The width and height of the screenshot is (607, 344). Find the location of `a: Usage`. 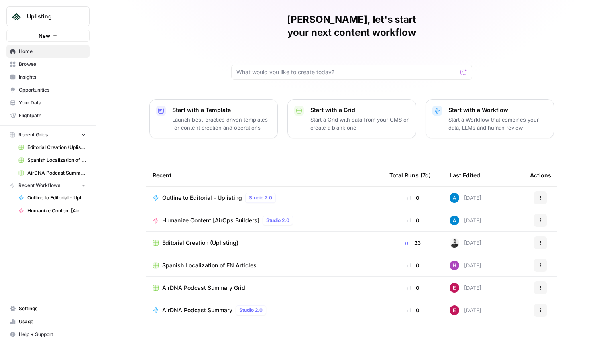

a: Usage is located at coordinates (48, 321).